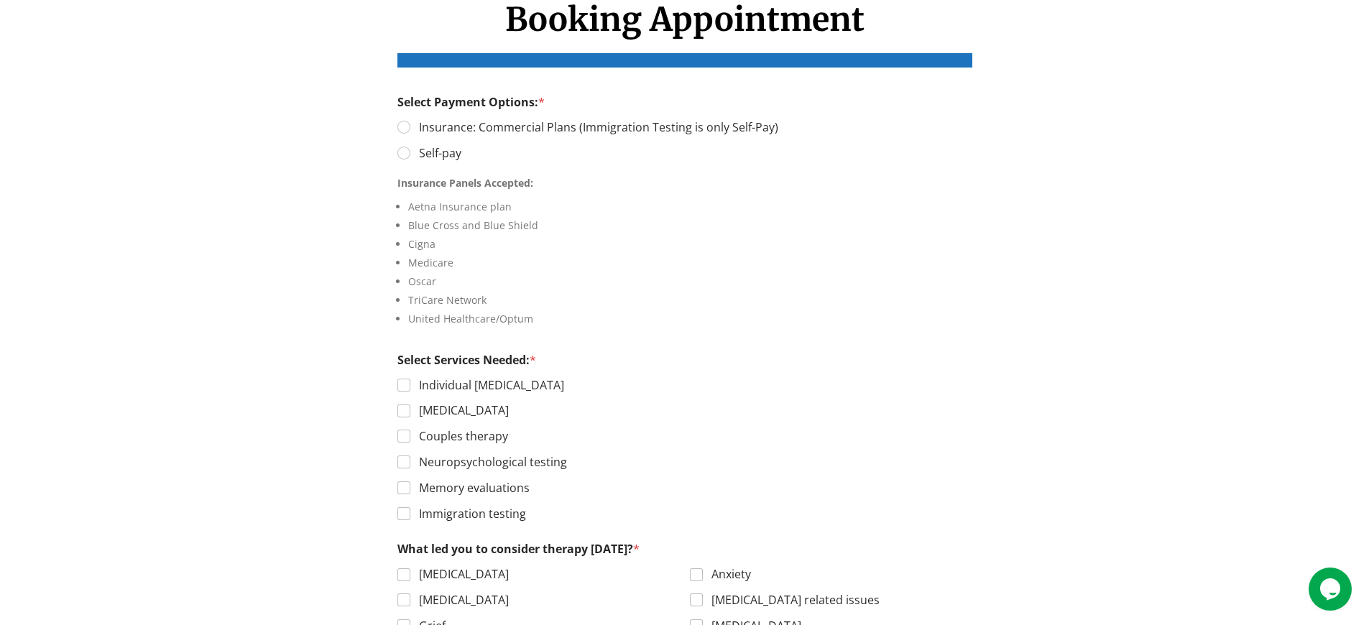  I want to click on li: TriCare Network, so click(690, 300).